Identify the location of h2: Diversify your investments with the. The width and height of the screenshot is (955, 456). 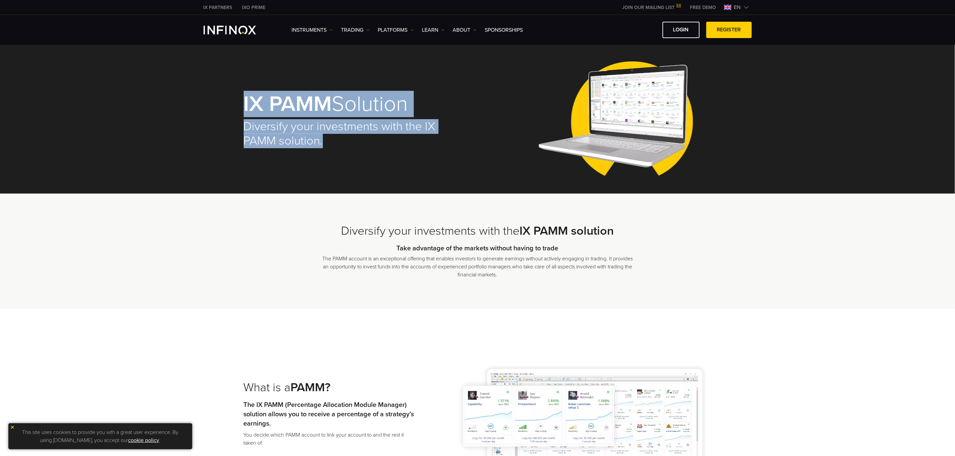
(477, 231).